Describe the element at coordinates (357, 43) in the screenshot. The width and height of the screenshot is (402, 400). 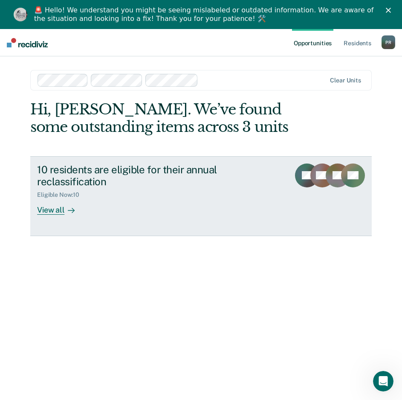
I see `a: Residents` at that location.